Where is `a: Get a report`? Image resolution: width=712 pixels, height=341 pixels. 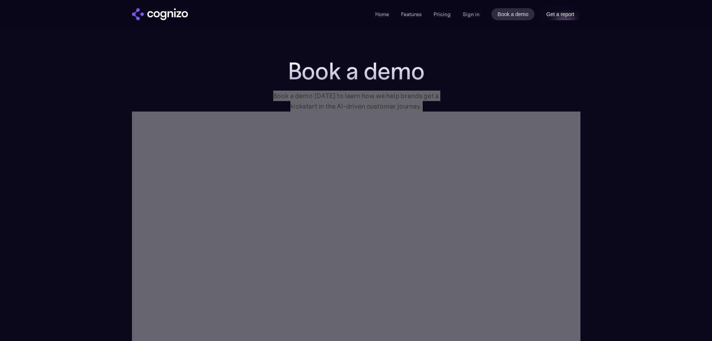
a: Get a report is located at coordinates (560, 14).